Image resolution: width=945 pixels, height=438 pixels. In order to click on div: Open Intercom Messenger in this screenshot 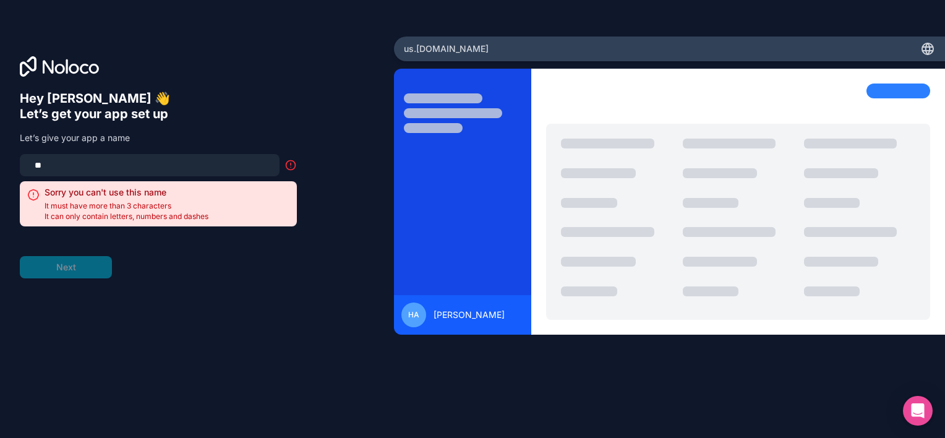, I will do `click(918, 411)`.